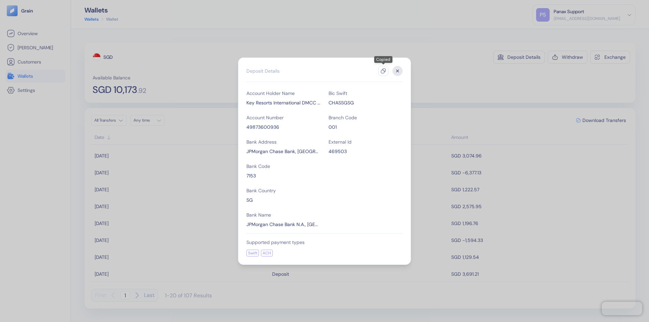 The width and height of the screenshot is (649, 322). What do you see at coordinates (283, 127) in the screenshot?
I see `div: 49873600936` at bounding box center [283, 127].